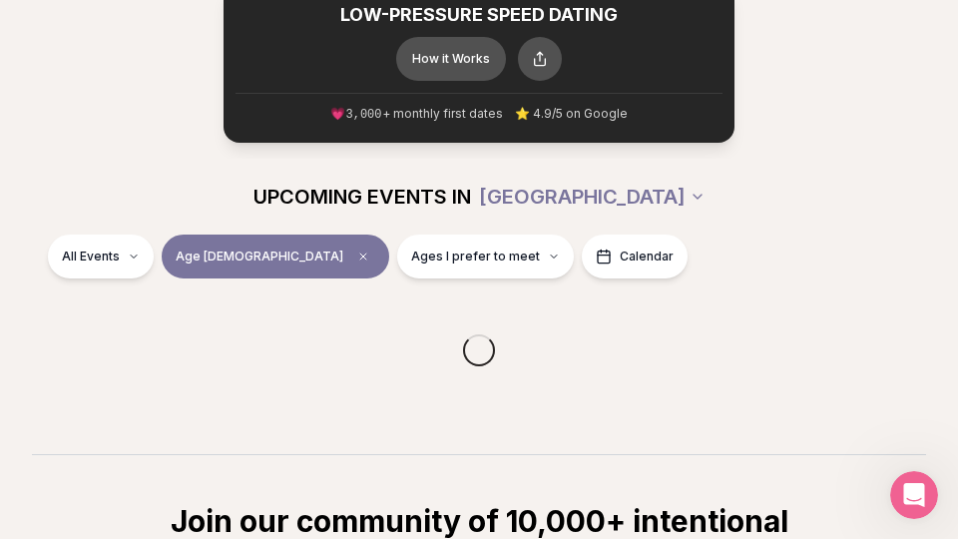  Describe the element at coordinates (646, 256) in the screenshot. I see `span: Calendar` at that location.